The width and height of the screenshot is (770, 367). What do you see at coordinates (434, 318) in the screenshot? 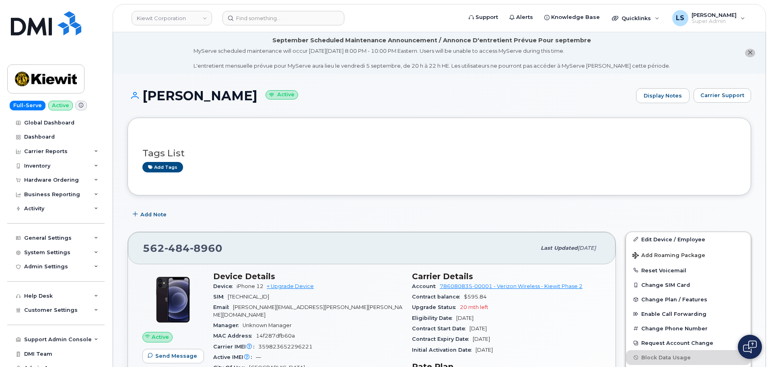
I see `span: Eligibility Date` at bounding box center [434, 318].